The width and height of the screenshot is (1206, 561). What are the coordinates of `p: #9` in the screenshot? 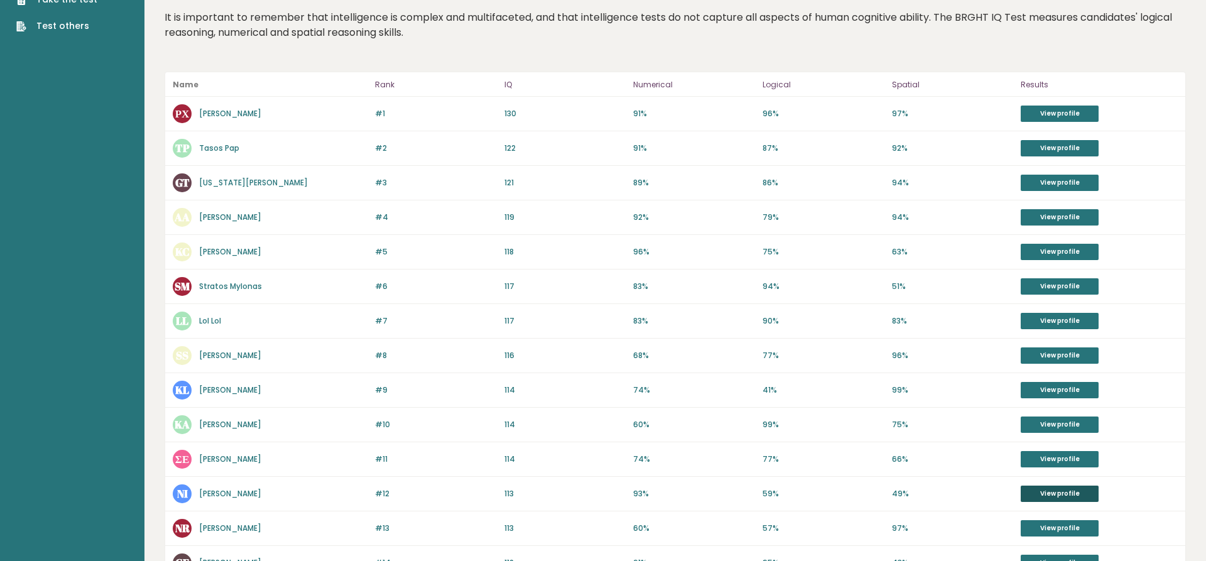 It's located at (436, 390).